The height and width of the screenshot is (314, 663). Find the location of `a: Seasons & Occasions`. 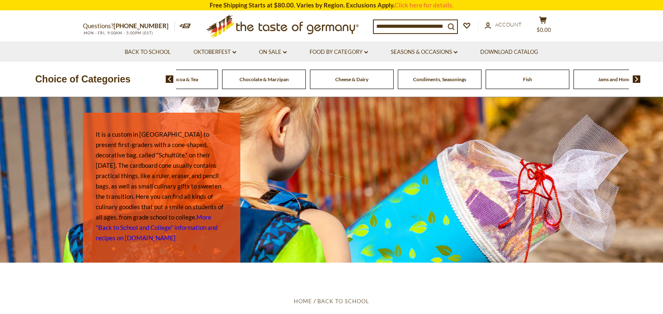

a: Seasons & Occasions is located at coordinates (424, 52).